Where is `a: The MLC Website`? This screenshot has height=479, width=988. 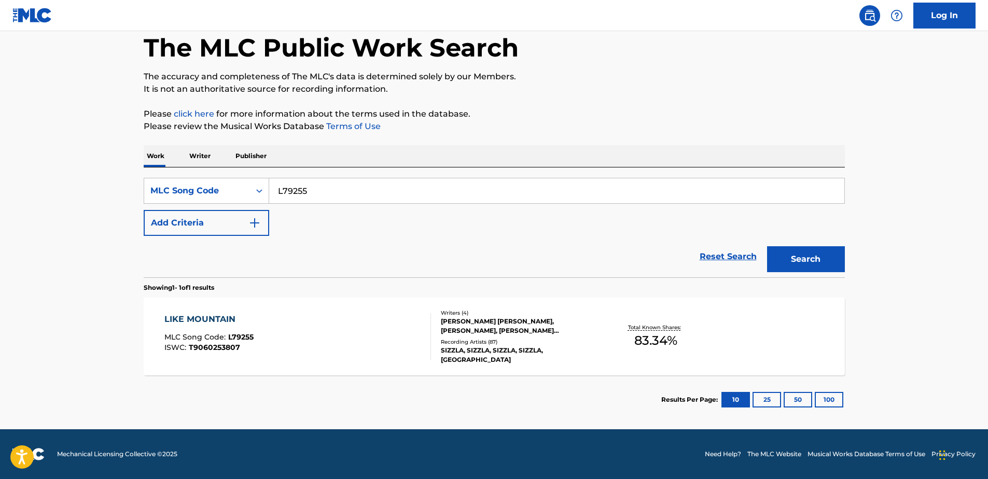 a: The MLC Website is located at coordinates (775, 455).